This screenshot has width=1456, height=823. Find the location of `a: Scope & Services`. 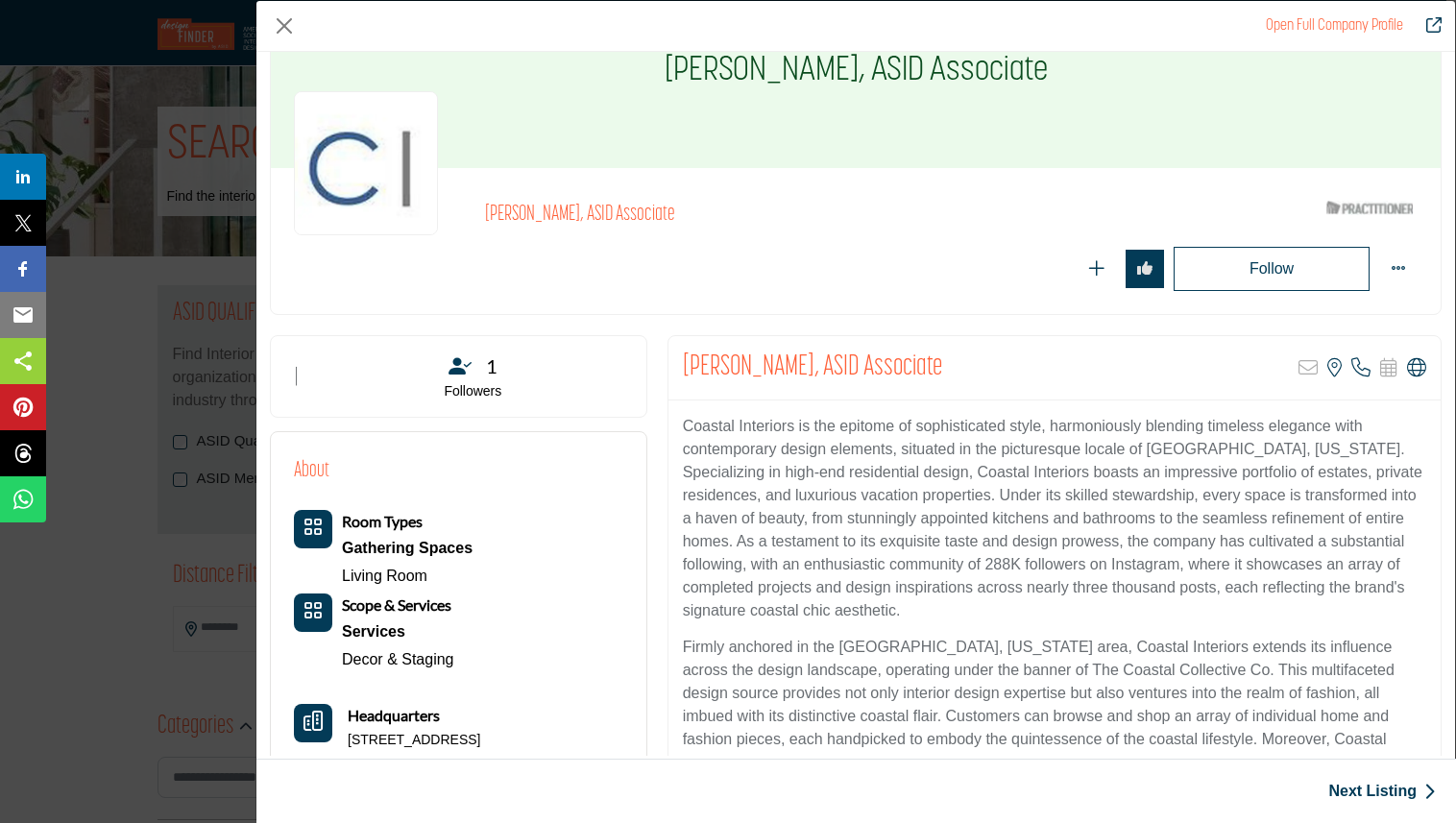

a: Scope & Services is located at coordinates (397, 606).